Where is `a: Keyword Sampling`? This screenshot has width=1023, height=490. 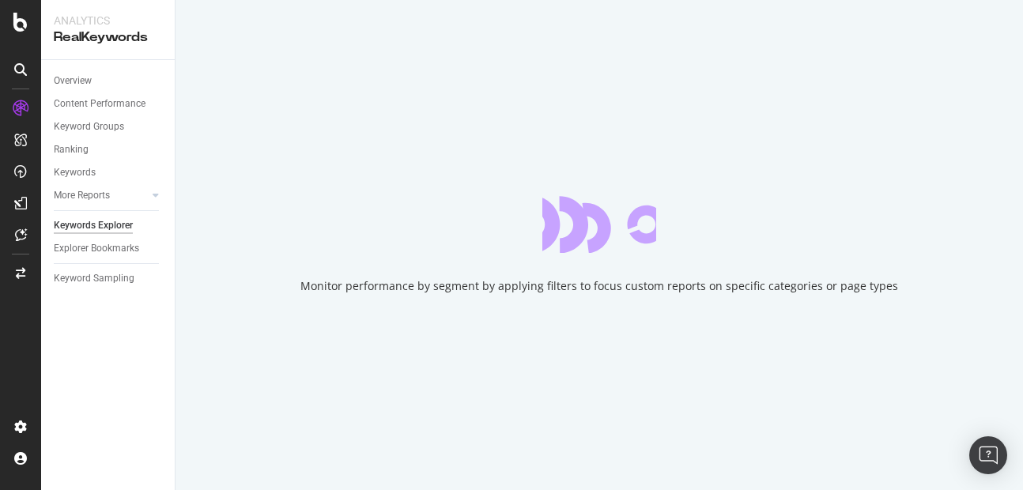
a: Keyword Sampling is located at coordinates (108, 278).